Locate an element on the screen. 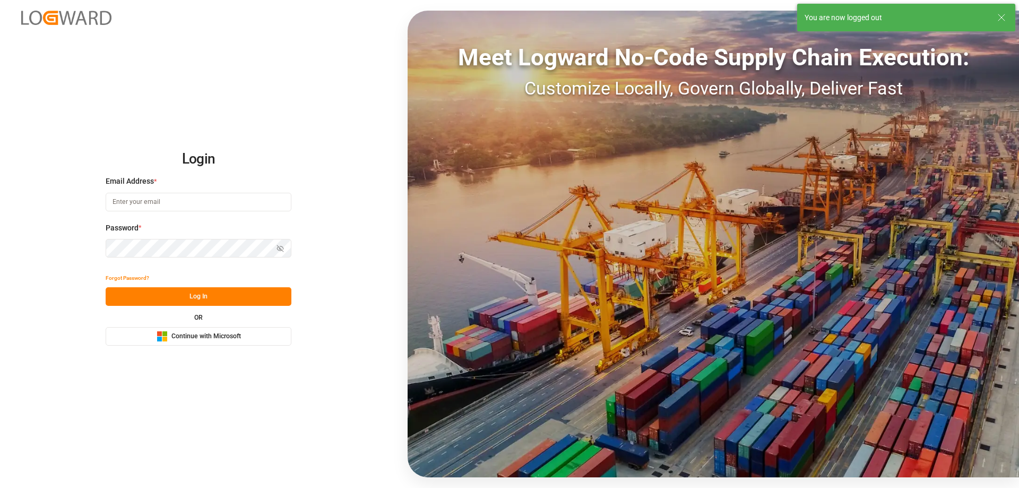  div: Meet Logward No-Code Supply Chain Execution: is located at coordinates (713, 57).